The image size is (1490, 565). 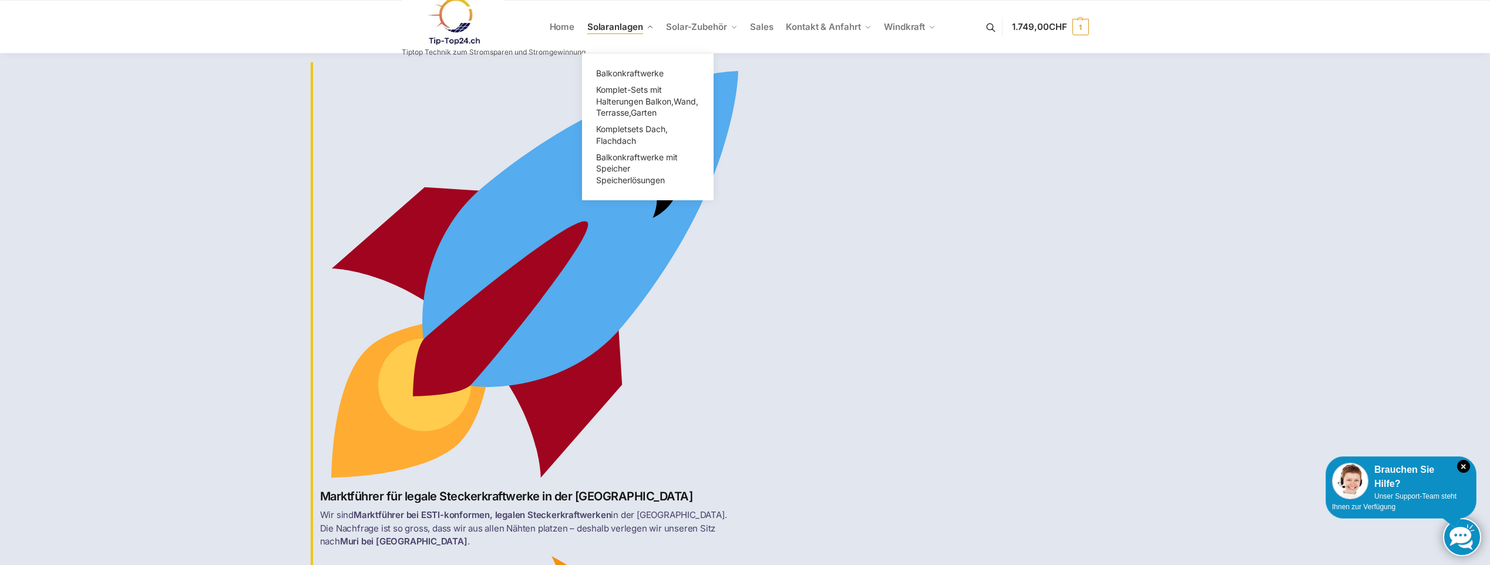 What do you see at coordinates (1081, 27) in the screenshot?
I see `span: 1` at bounding box center [1081, 27].